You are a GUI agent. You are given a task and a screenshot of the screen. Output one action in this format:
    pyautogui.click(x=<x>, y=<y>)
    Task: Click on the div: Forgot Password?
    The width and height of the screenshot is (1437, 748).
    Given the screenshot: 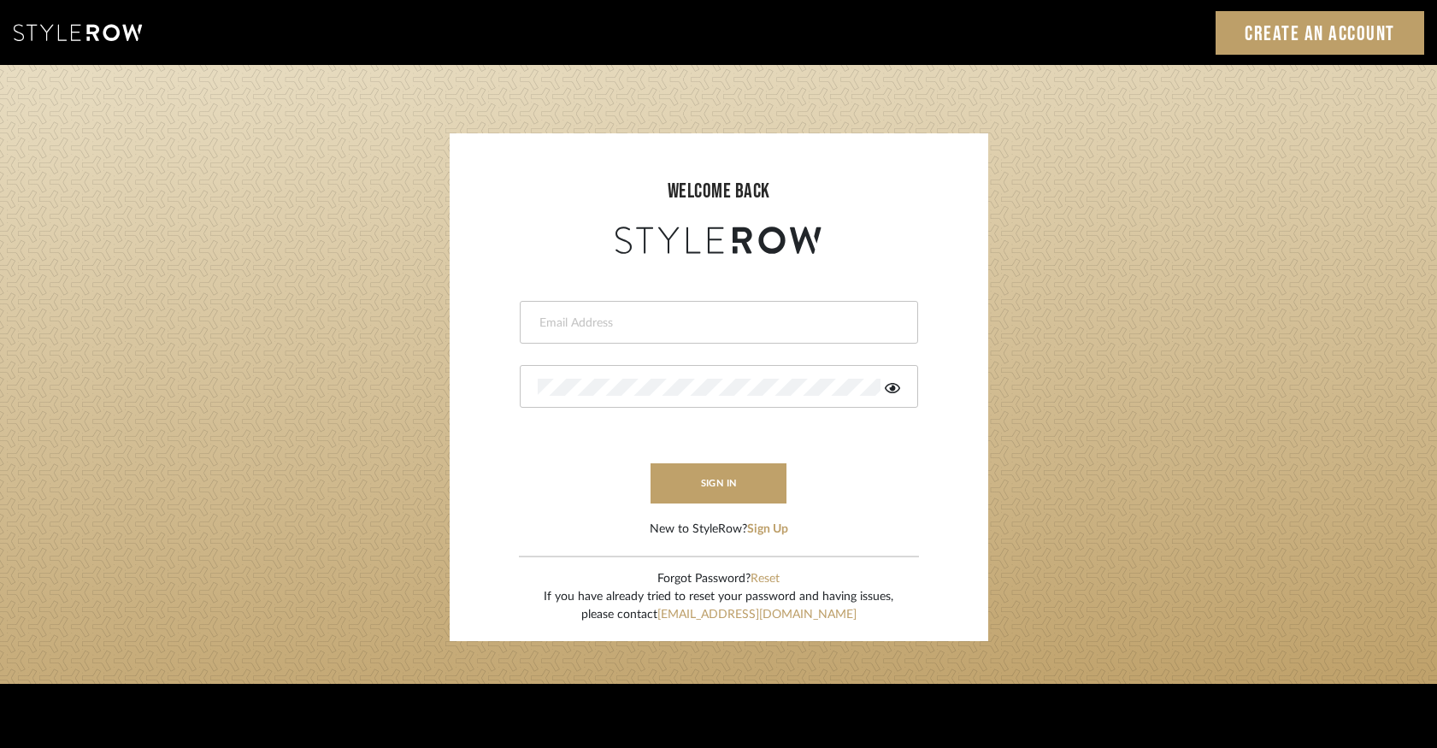 What is the action you would take?
    pyautogui.click(x=718, y=579)
    